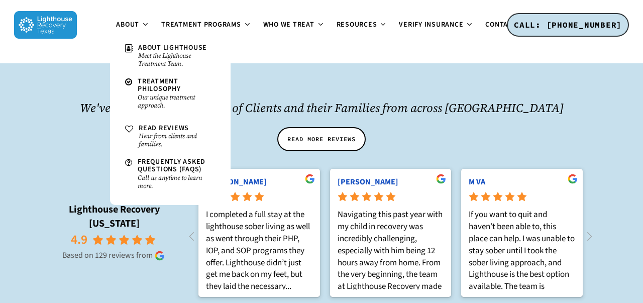  Describe the element at coordinates (170, 93) in the screenshot. I see `a: Treatment PhilosophyOur unique treatment approach.` at that location.